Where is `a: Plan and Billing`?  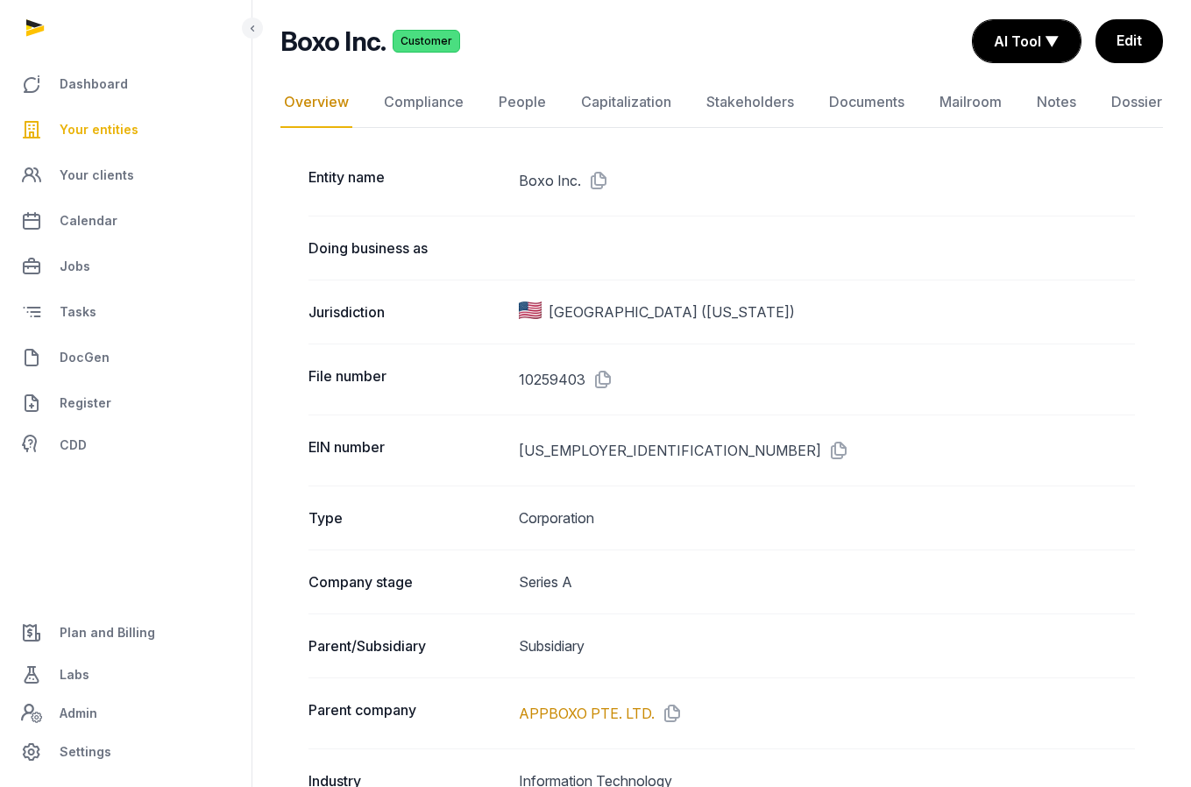
a: Plan and Billing is located at coordinates (125, 633).